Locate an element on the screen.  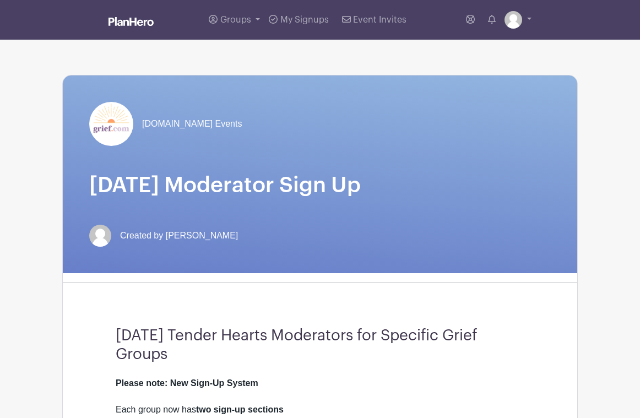
span: Event Invites is located at coordinates (379, 20).